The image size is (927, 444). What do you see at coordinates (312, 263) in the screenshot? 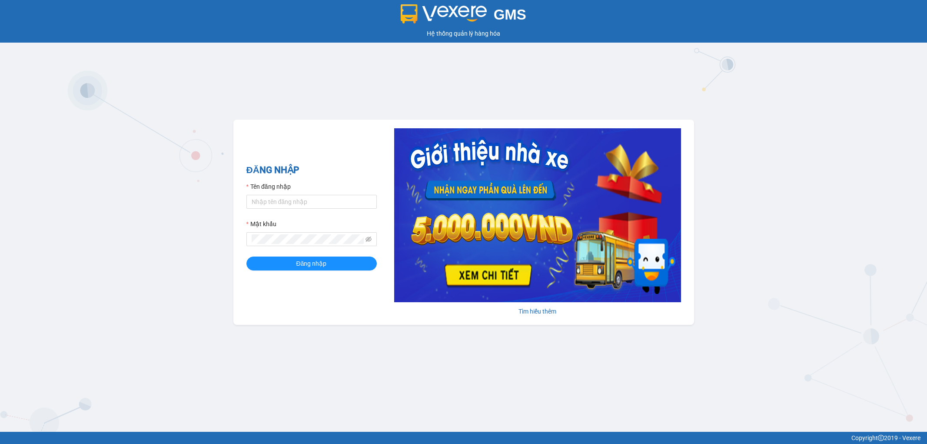
I see `span: Đăng nhập` at bounding box center [312, 263].